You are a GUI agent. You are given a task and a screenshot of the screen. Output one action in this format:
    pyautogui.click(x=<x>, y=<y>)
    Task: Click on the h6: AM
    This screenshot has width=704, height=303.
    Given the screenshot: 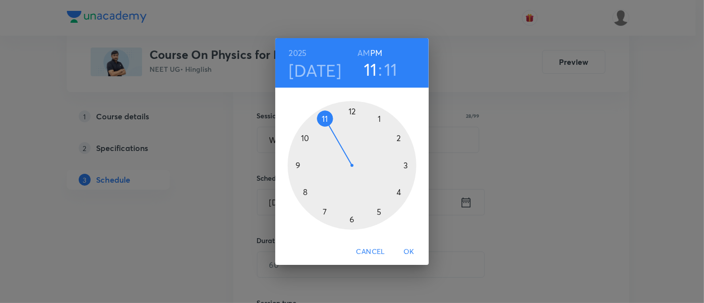 What is the action you would take?
    pyautogui.click(x=363, y=53)
    